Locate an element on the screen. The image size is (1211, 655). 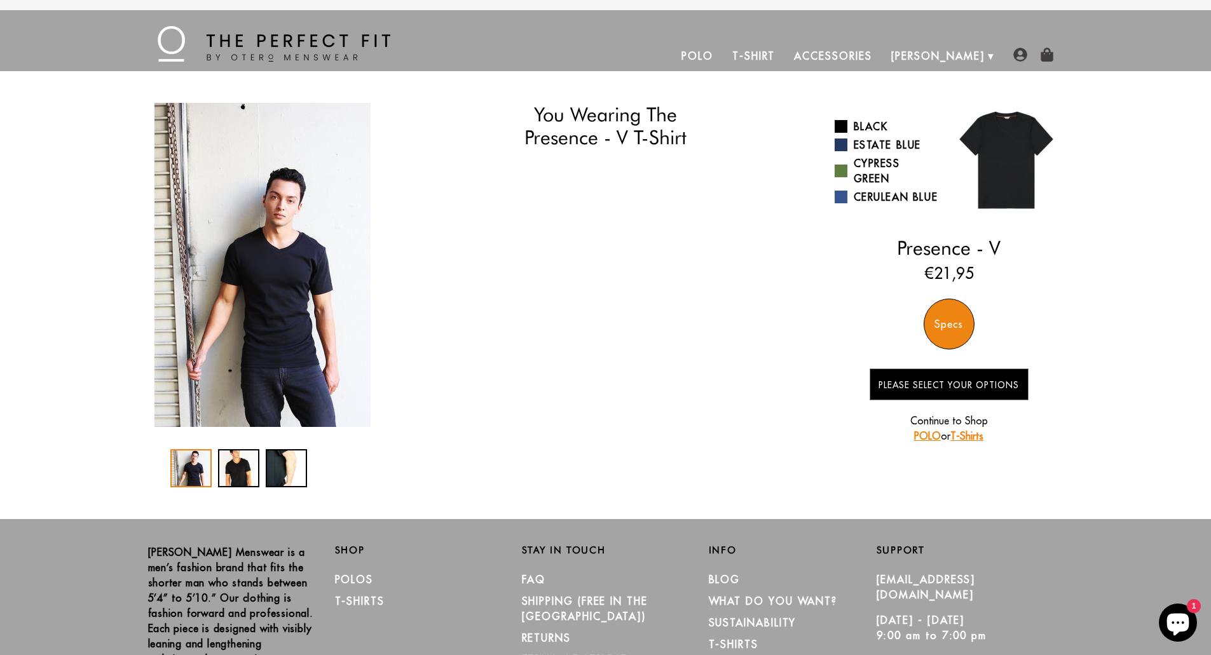
img: The Perfect Fit - by Otero Menswear - Logo is located at coordinates (274, 44).